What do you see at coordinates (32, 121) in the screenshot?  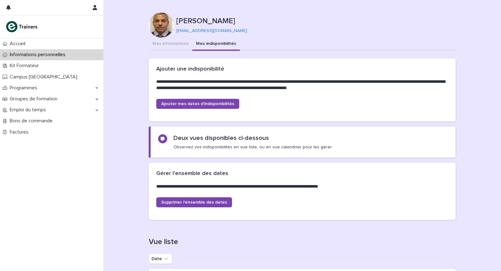 I see `p: Bons de commande` at bounding box center [32, 121].